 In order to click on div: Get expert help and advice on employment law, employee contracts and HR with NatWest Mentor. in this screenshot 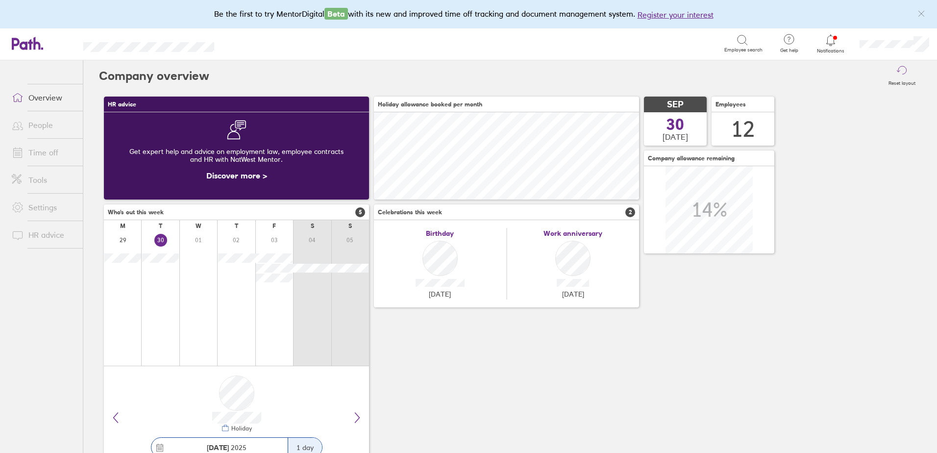, I will do `click(236, 155)`.